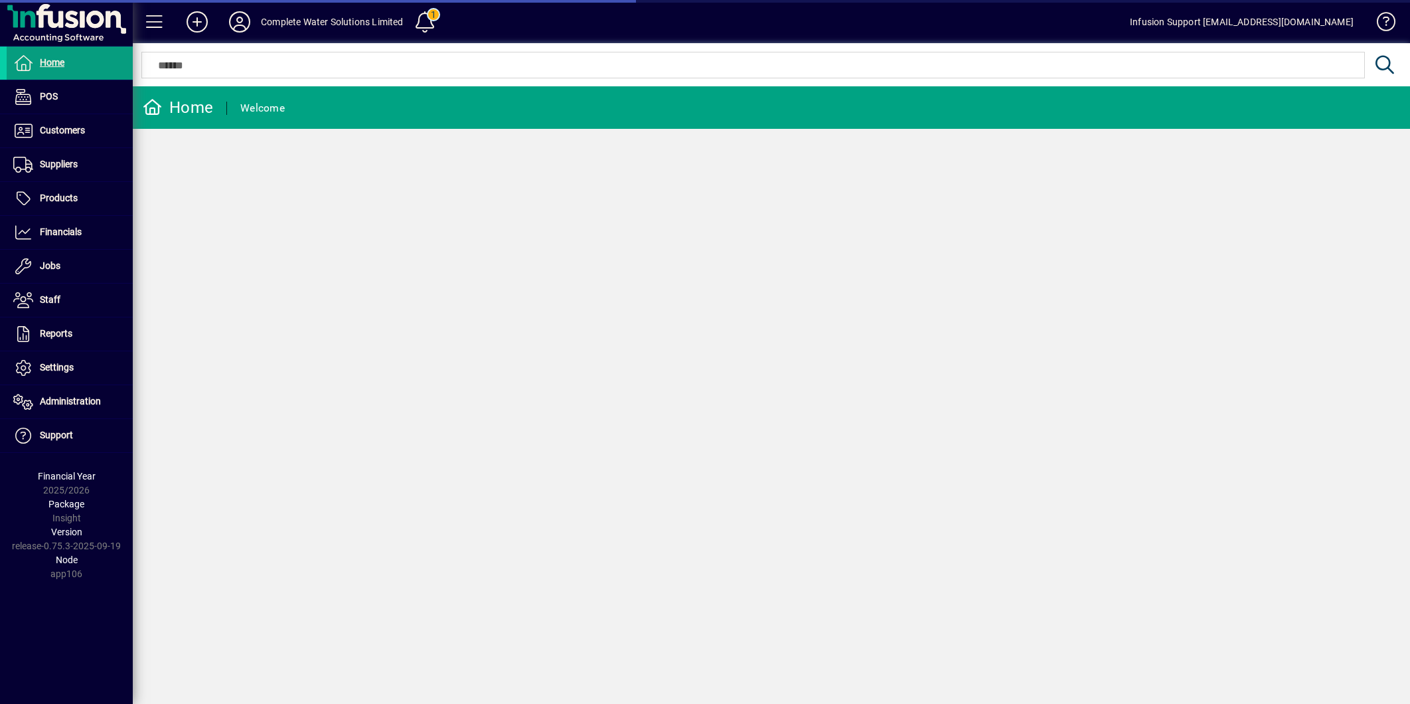 This screenshot has height=704, width=1410. What do you see at coordinates (50, 265) in the screenshot?
I see `span: Jobs` at bounding box center [50, 265].